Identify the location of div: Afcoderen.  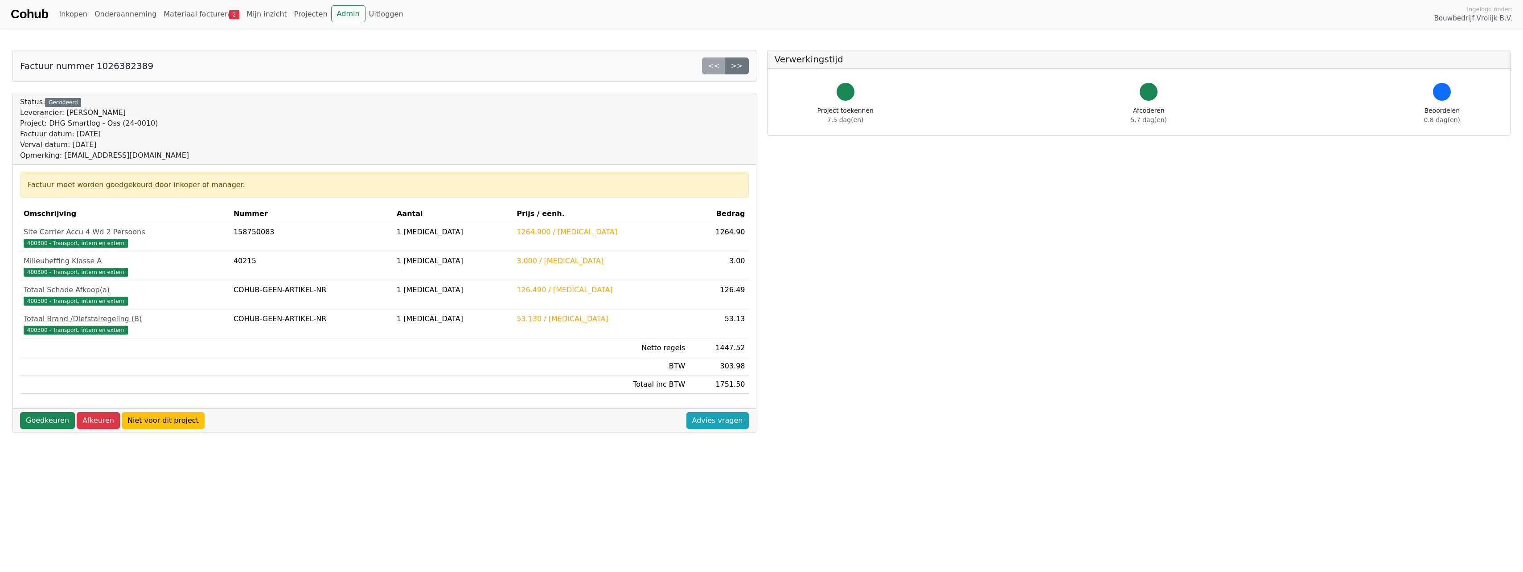
(1148, 115).